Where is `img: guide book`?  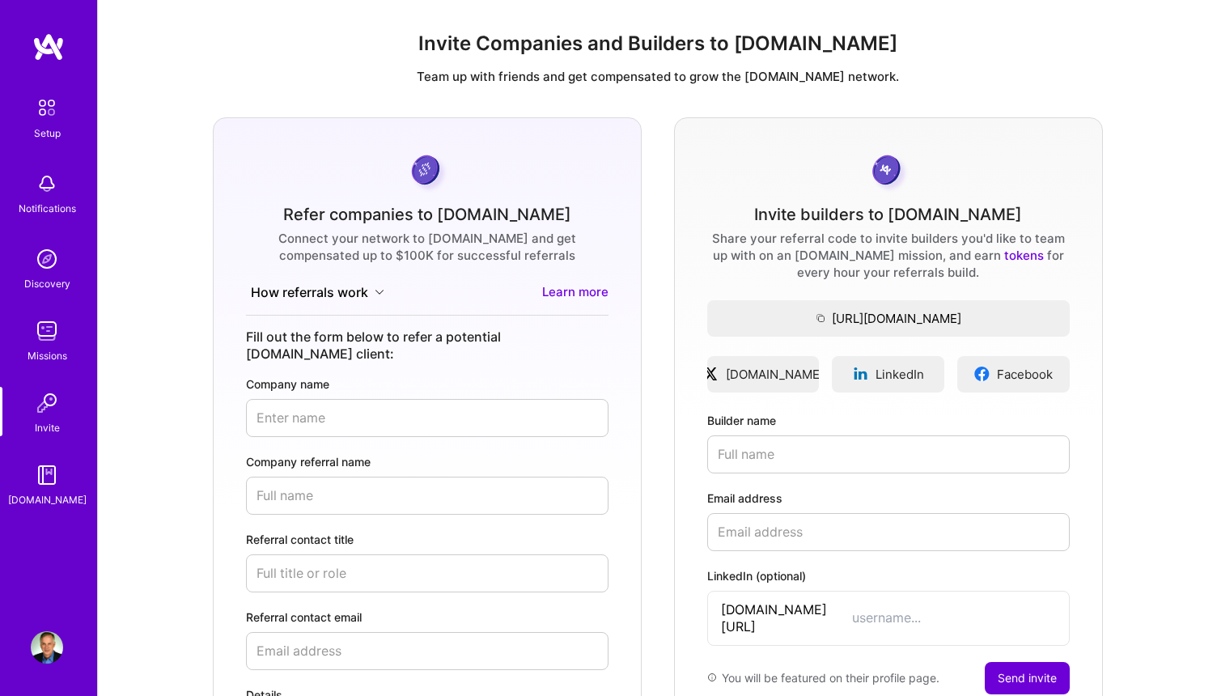 img: guide book is located at coordinates (47, 475).